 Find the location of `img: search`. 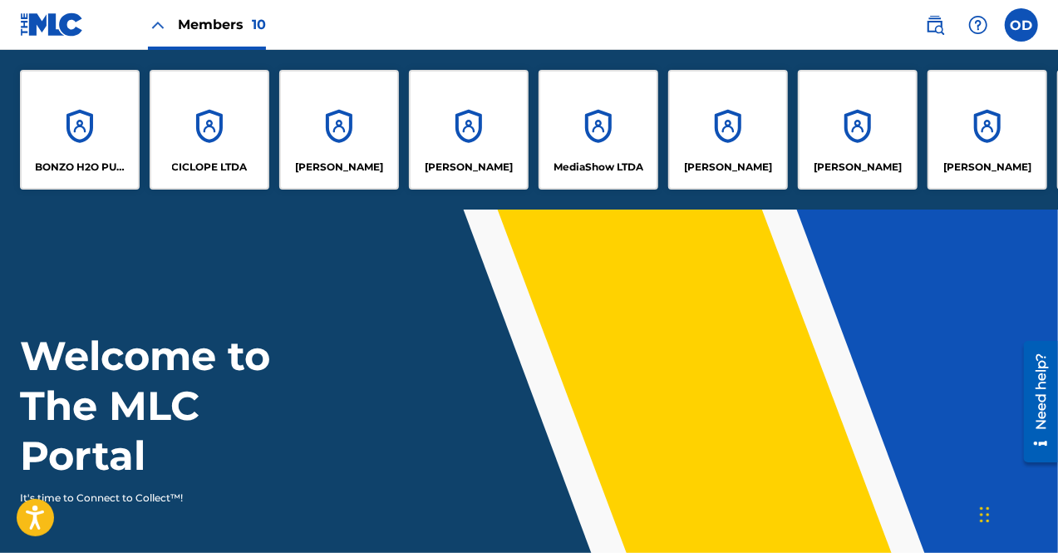

img: search is located at coordinates (935, 25).